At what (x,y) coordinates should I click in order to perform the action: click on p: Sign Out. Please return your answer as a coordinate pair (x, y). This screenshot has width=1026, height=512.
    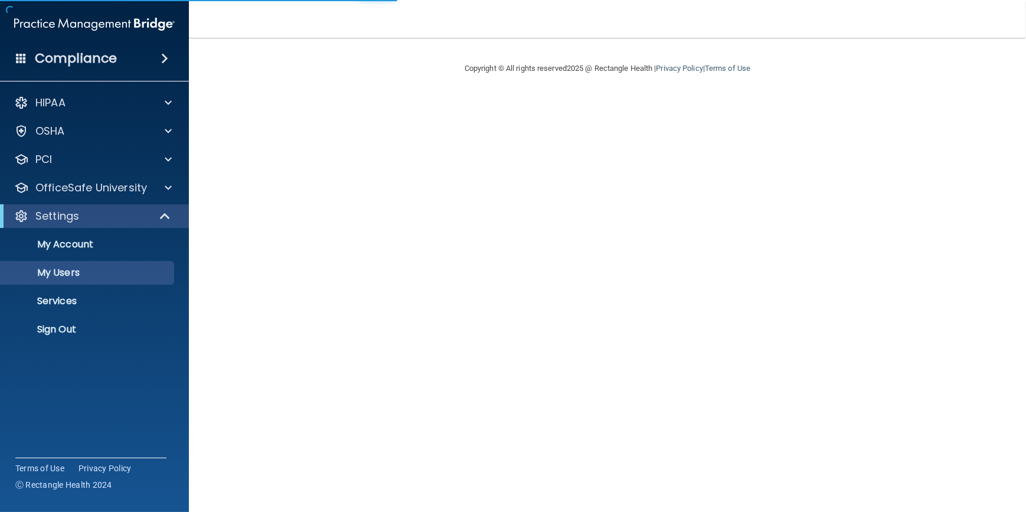
    Looking at the image, I should click on (88, 330).